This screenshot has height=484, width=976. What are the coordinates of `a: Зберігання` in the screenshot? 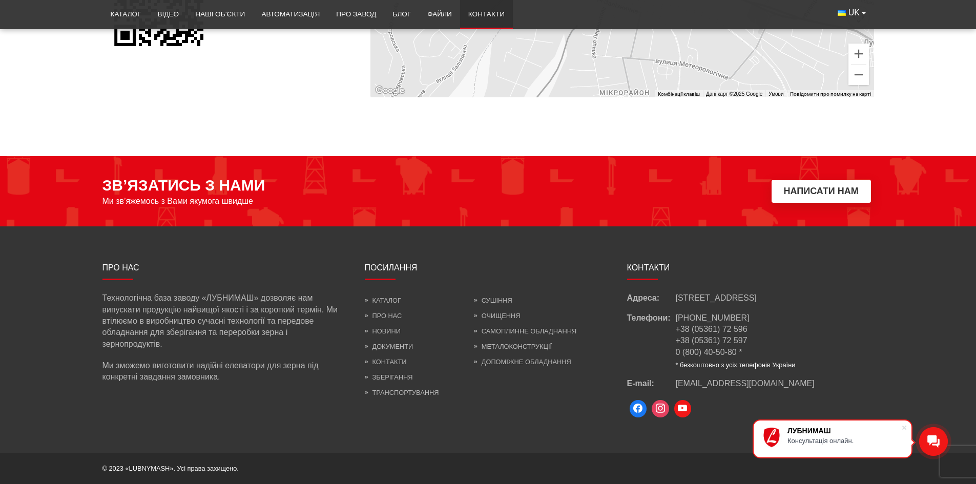 It's located at (389, 377).